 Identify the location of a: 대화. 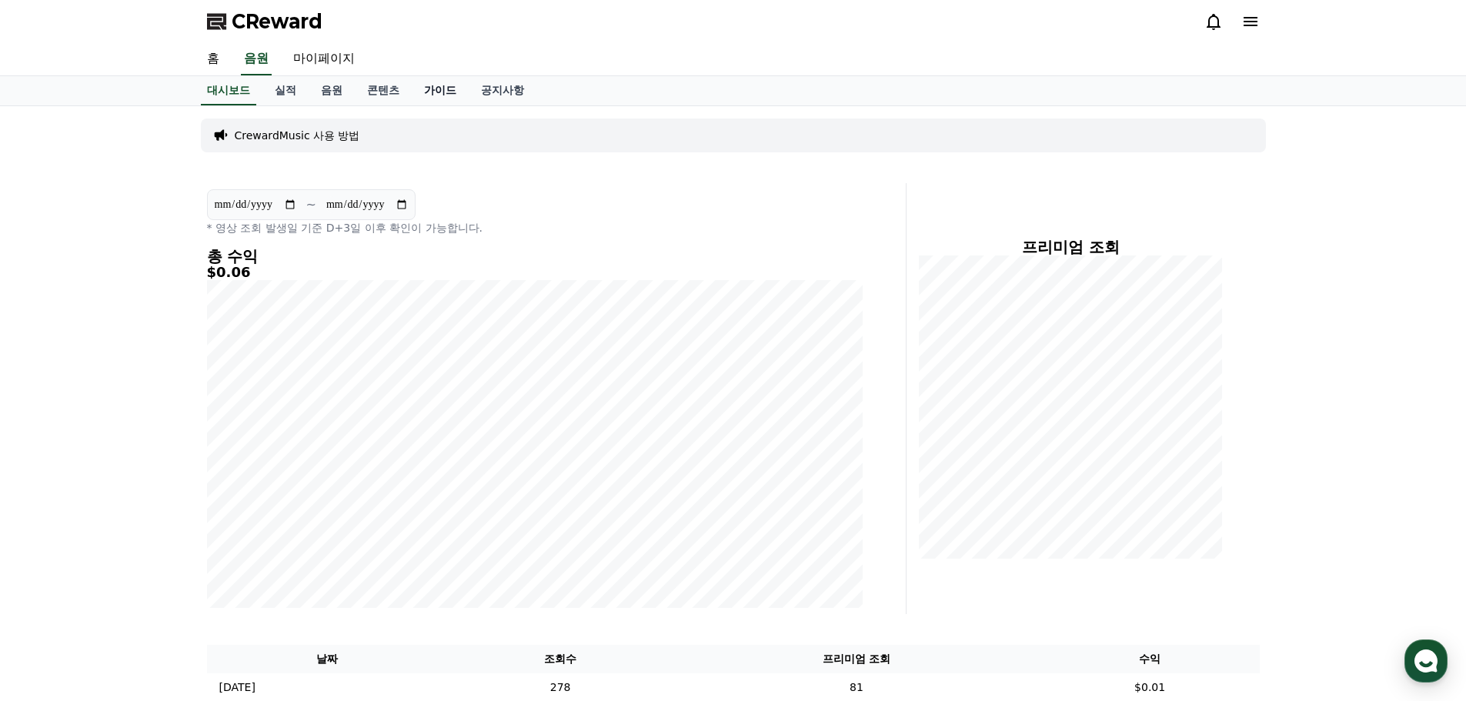
(150, 507).